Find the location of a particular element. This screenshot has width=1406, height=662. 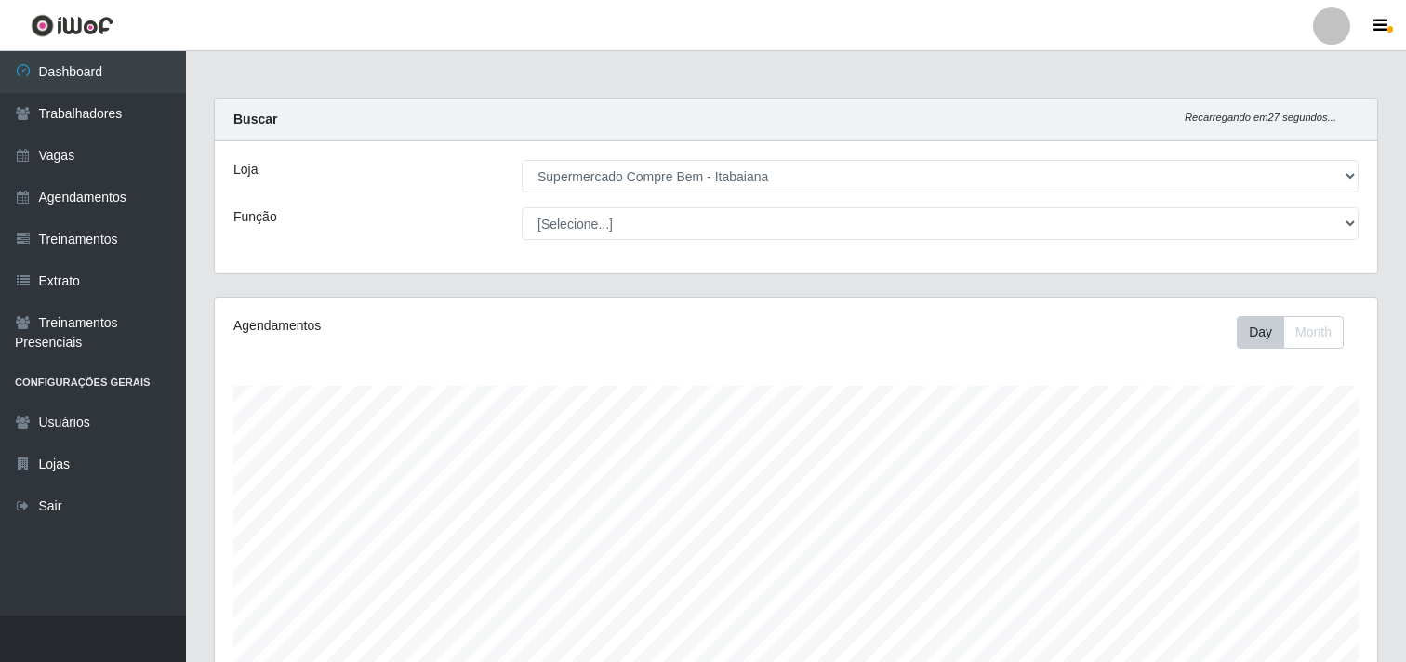

label: Função is located at coordinates (255, 217).